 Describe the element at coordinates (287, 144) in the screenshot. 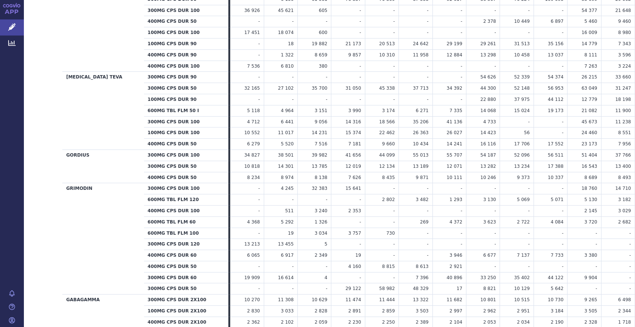

I see `span: 5 520` at that location.